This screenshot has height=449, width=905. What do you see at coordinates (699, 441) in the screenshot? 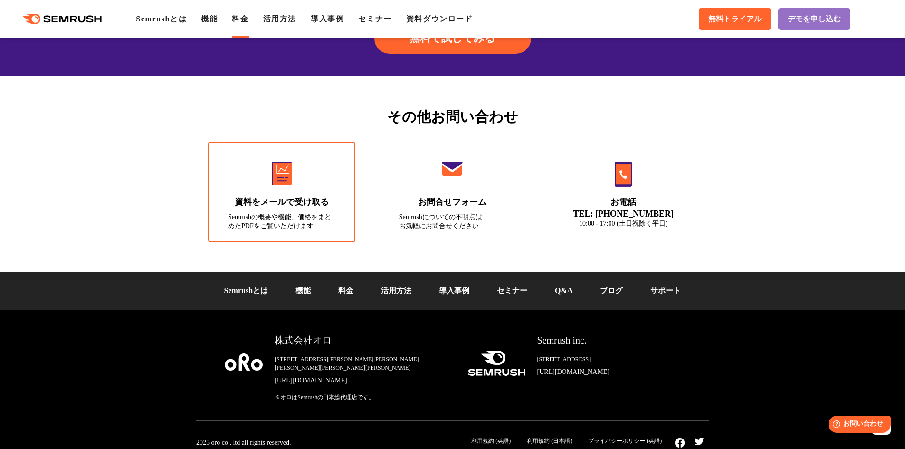
I see `img: twitter` at bounding box center [699, 441].